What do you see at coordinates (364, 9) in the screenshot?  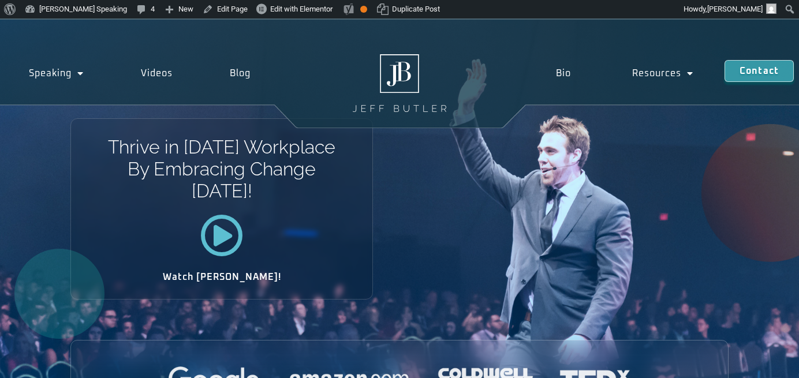 I see `div: OK` at bounding box center [364, 9].